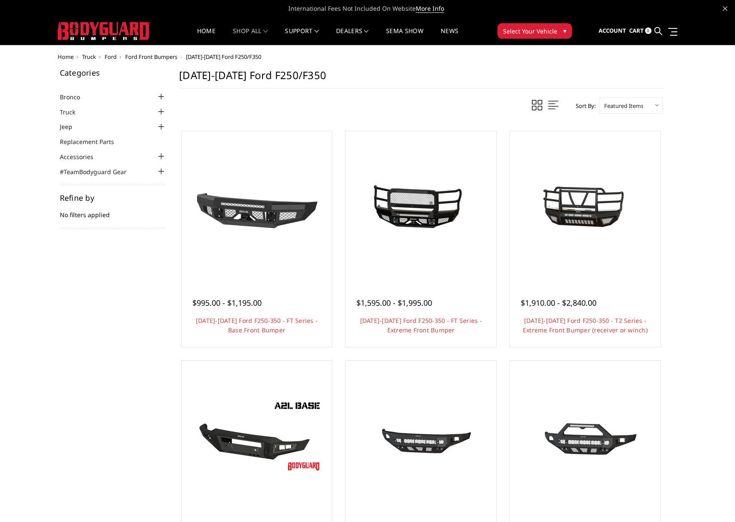 Image resolution: width=735 pixels, height=522 pixels. What do you see at coordinates (421, 207) in the screenshot?
I see `a: 2017-2022 Ford F250-350 - FT Series - Extreme Front Bumper 2017-2022 Ford F250-350 - FT Series - ...` at bounding box center [421, 207].